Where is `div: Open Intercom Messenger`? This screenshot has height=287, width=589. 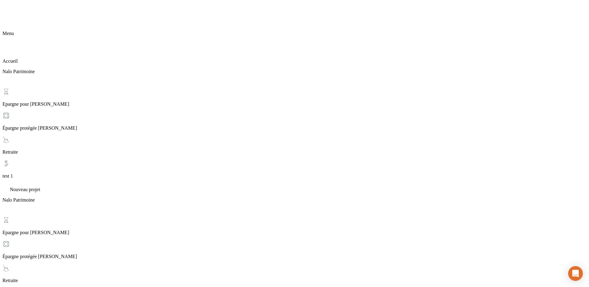 div: Open Intercom Messenger is located at coordinates (576, 273).